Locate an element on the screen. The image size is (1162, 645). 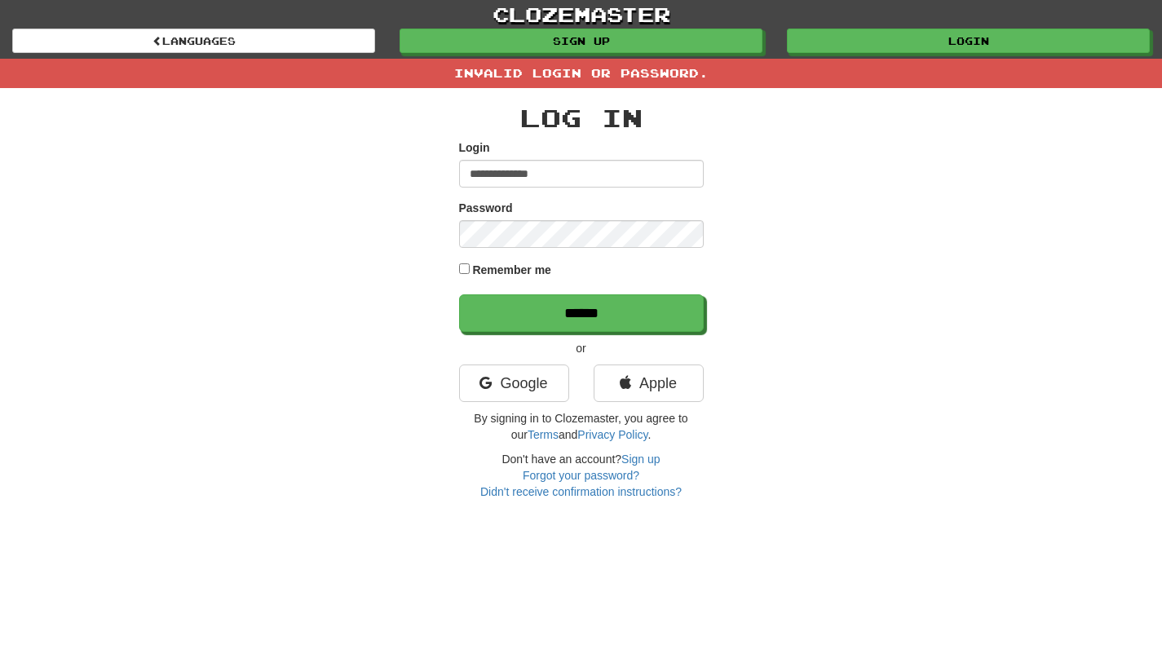
a: Privacy Policy is located at coordinates (613, 435).